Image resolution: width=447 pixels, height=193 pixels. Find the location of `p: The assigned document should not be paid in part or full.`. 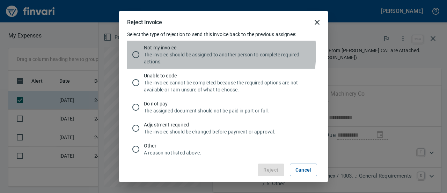

p: The assigned document should not be paid in part or full. is located at coordinates (229, 110).